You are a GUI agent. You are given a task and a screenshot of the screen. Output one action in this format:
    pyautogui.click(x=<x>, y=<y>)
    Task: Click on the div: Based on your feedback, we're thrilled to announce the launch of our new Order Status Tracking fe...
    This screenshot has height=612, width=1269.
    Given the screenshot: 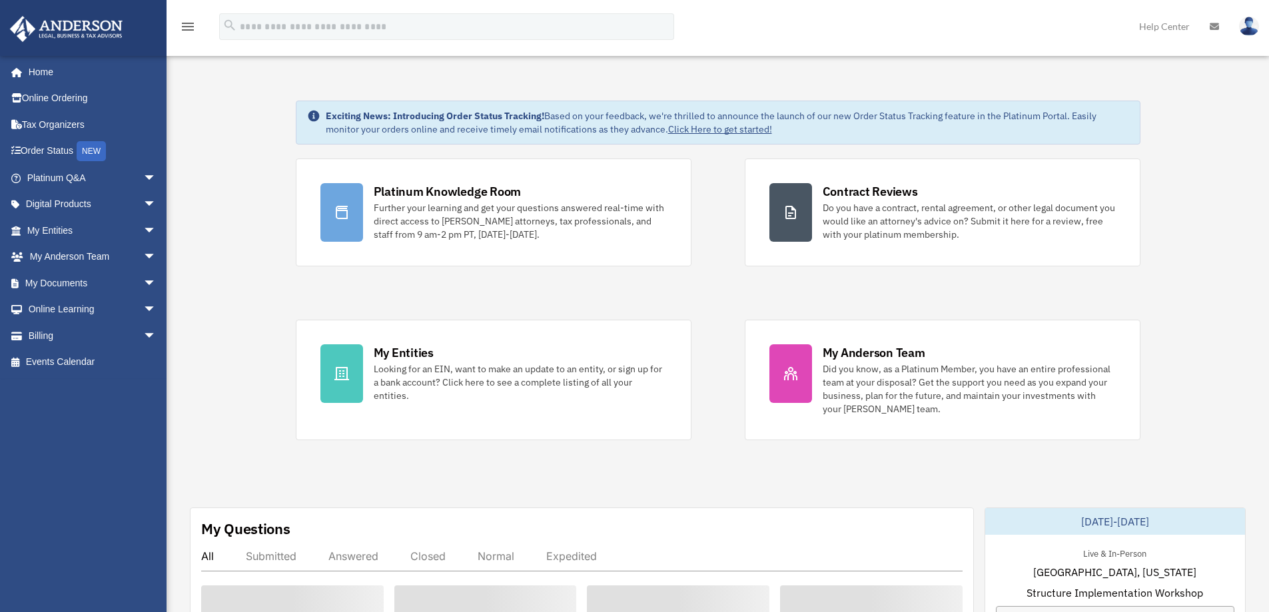 What is the action you would take?
    pyautogui.click(x=727, y=123)
    